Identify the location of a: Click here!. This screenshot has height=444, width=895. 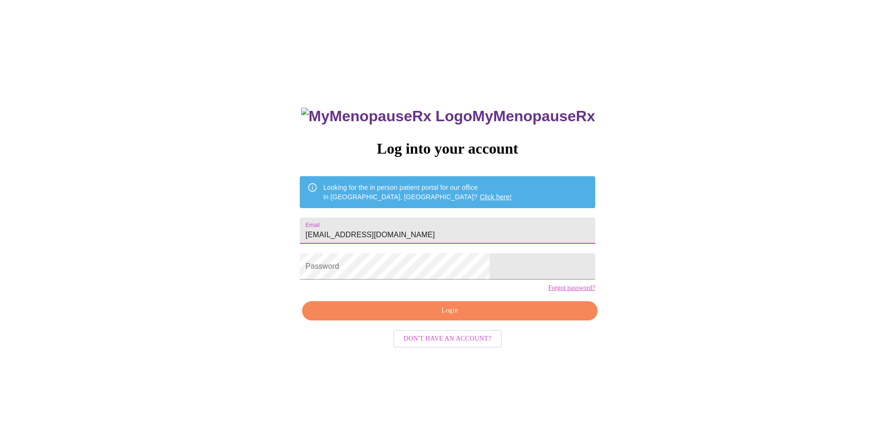
(495, 197).